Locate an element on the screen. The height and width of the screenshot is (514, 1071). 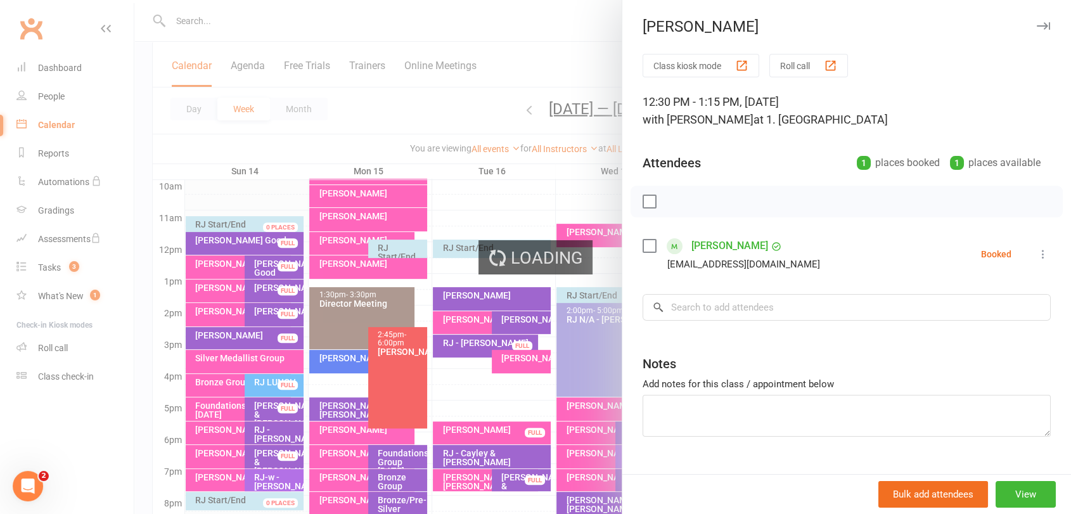
input: Search to add attendees is located at coordinates (846, 307).